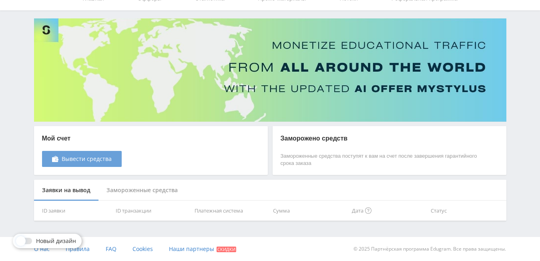 The width and height of the screenshot is (540, 261). Describe the element at coordinates (111, 249) in the screenshot. I see `a: FAQ` at that location.